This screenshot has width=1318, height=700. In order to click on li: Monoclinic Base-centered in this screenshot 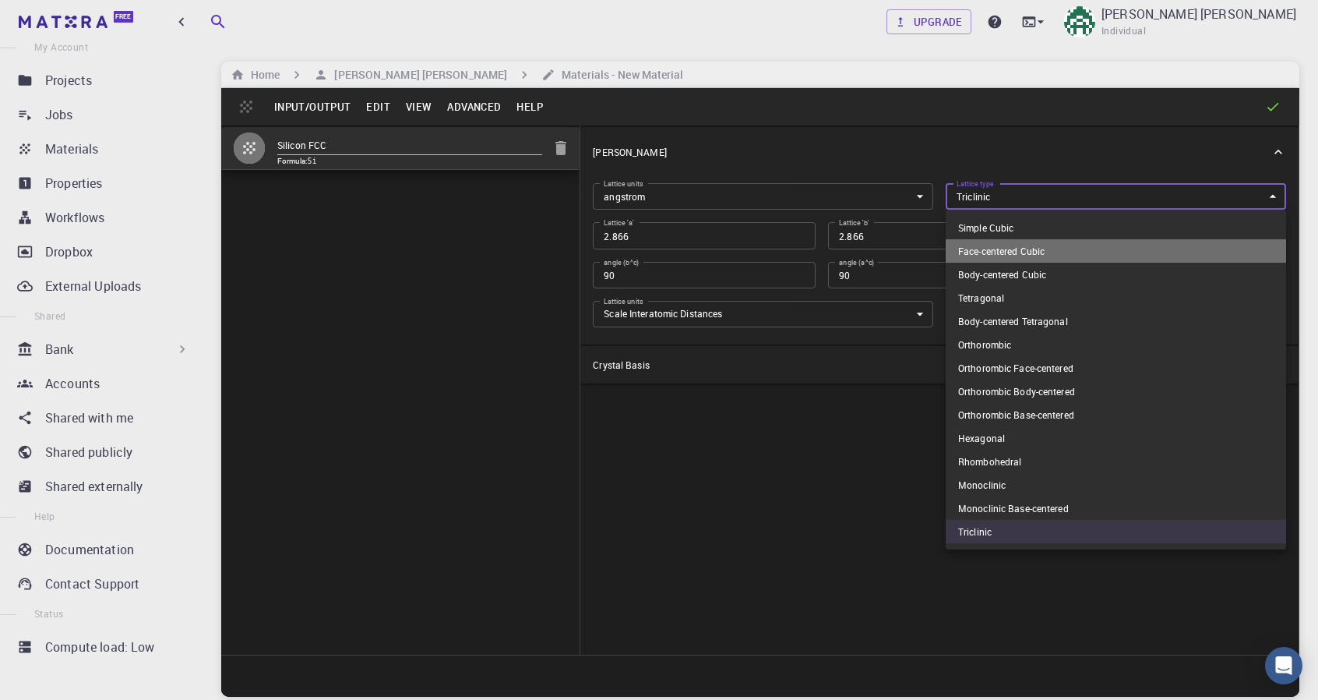, I will do `click(1116, 508)`.